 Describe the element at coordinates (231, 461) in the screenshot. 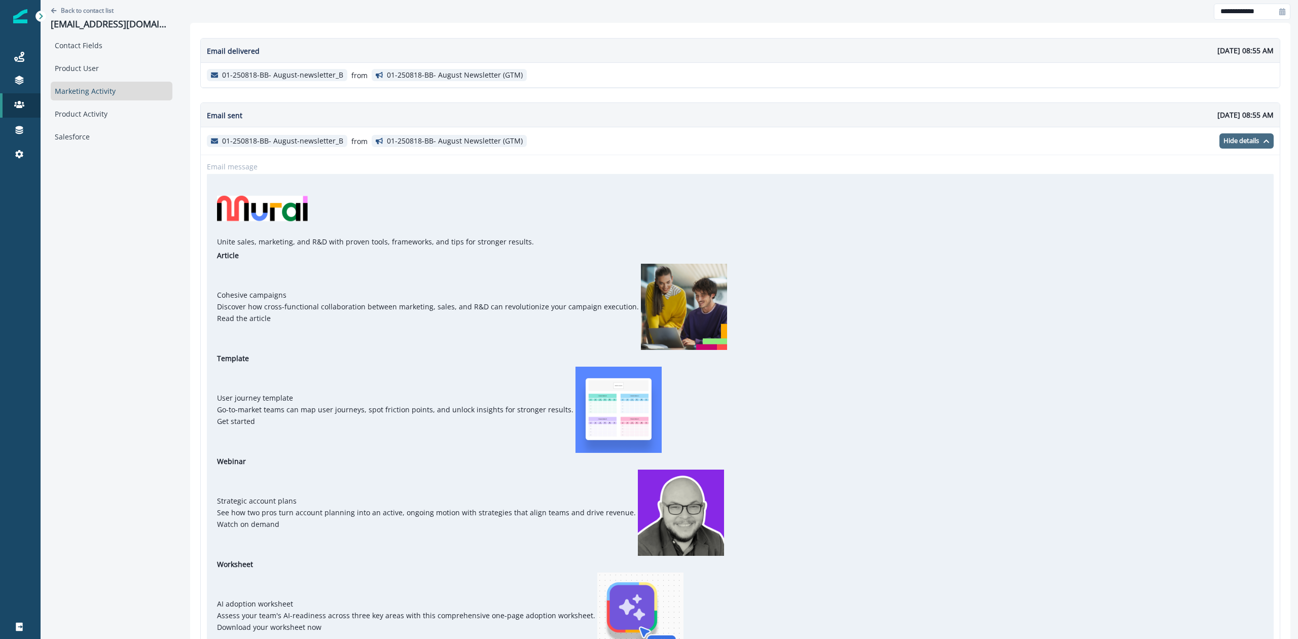

I see `strong: Webinar` at that location.